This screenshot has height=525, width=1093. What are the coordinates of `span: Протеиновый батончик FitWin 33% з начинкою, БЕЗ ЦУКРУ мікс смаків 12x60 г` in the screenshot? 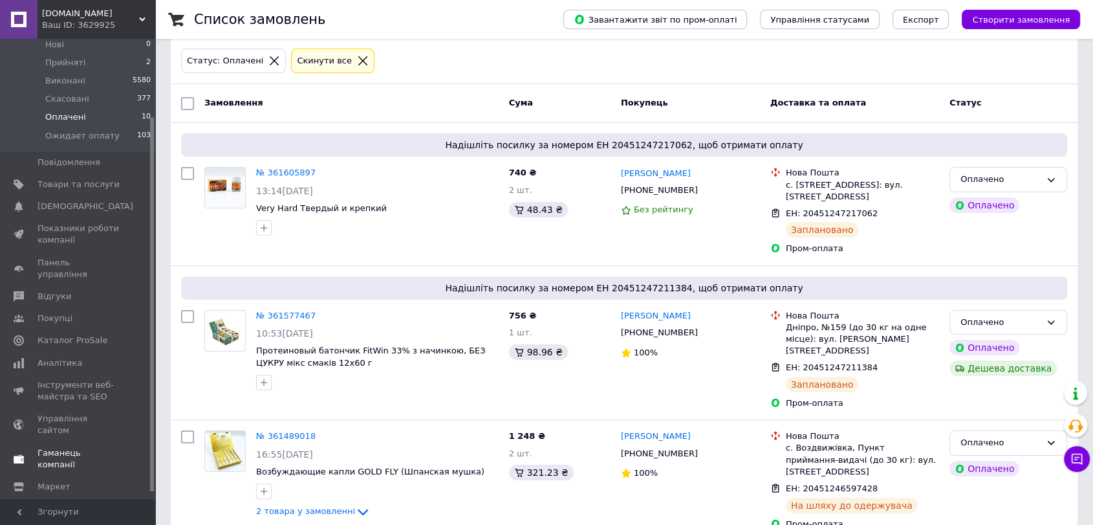 It's located at (371, 356).